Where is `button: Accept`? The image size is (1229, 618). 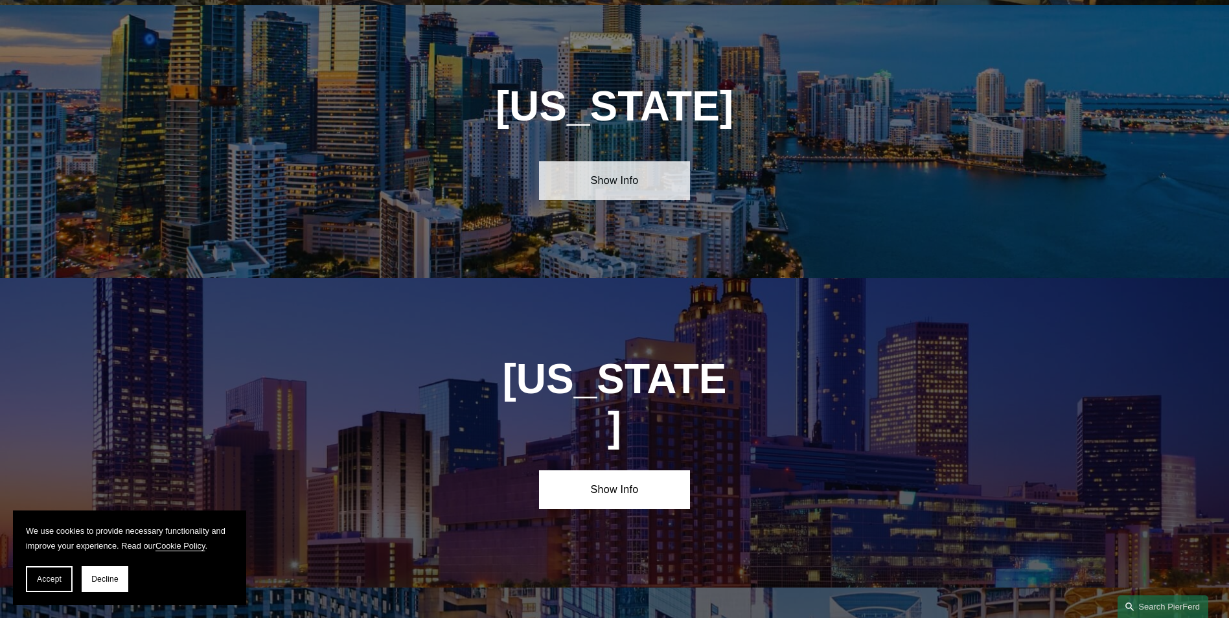 button: Accept is located at coordinates (49, 579).